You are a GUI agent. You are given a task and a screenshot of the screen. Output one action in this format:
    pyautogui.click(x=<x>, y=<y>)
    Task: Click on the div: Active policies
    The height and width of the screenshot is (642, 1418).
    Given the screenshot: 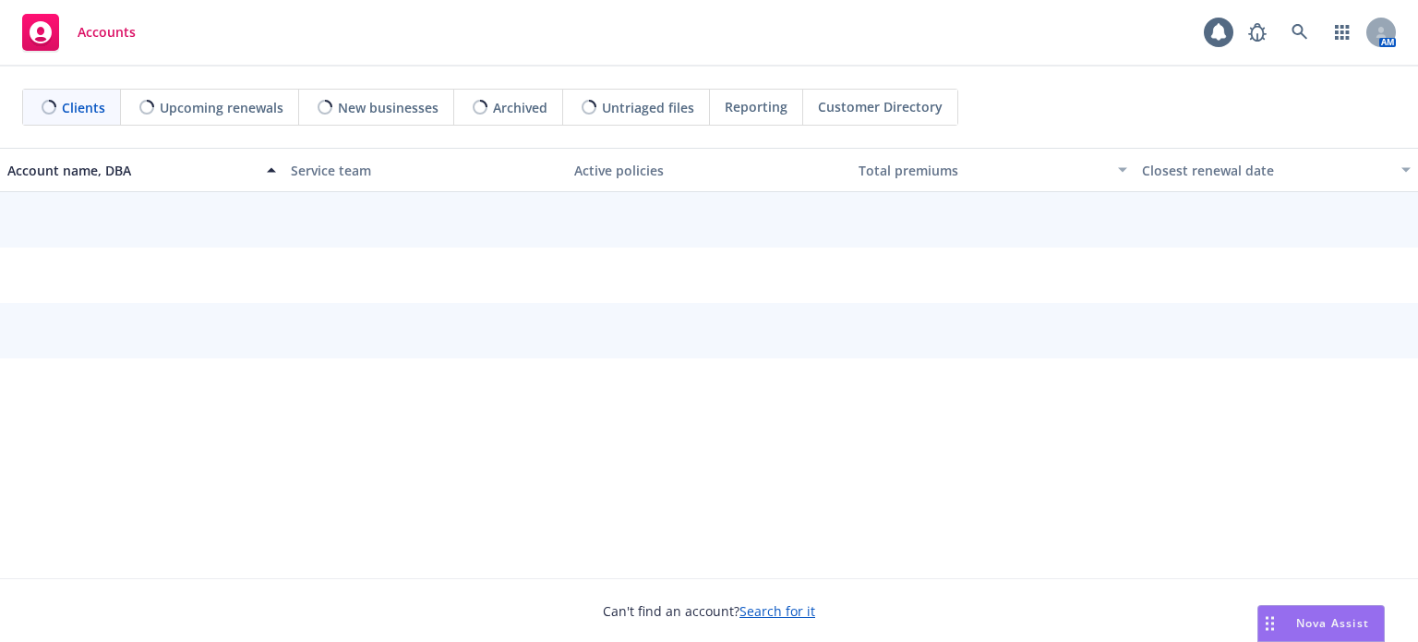 What is the action you would take?
    pyautogui.click(x=708, y=170)
    